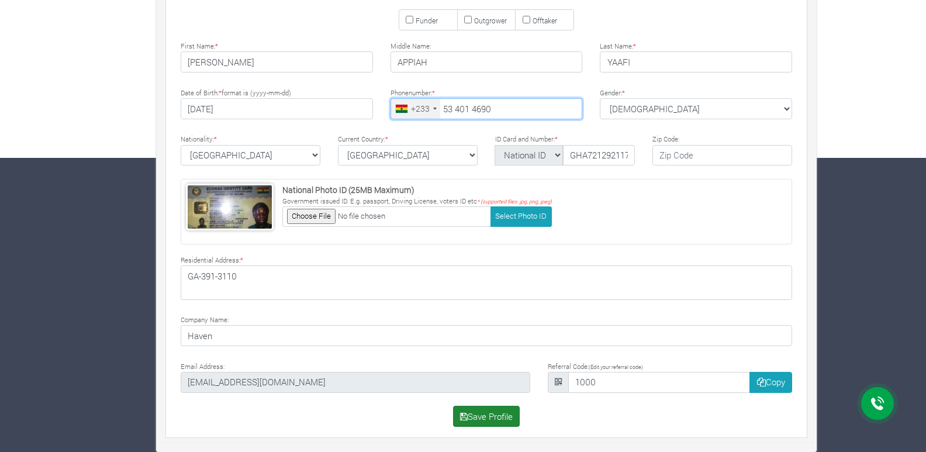 The width and height of the screenshot is (926, 452). What do you see at coordinates (486, 62) in the screenshot?
I see `input: Middle Name` at bounding box center [486, 62].